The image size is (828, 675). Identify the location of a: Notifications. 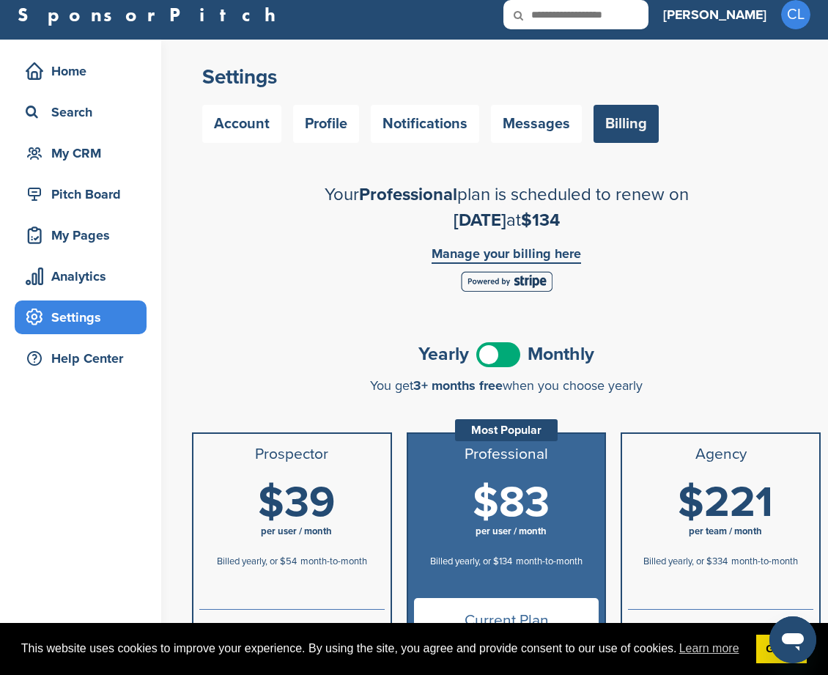
(425, 124).